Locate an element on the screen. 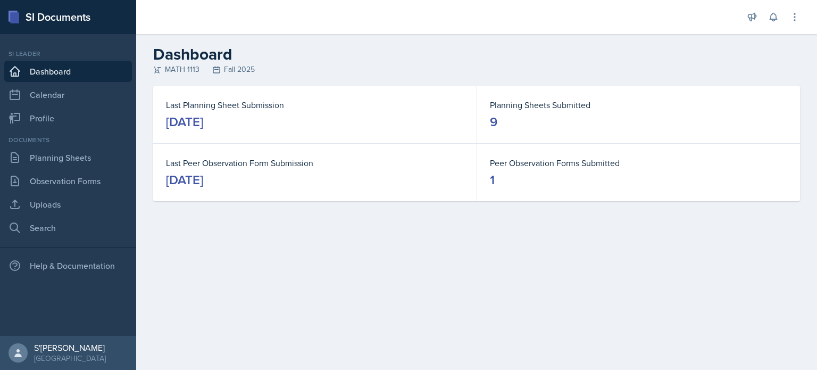  a: Dashboard is located at coordinates (68, 71).